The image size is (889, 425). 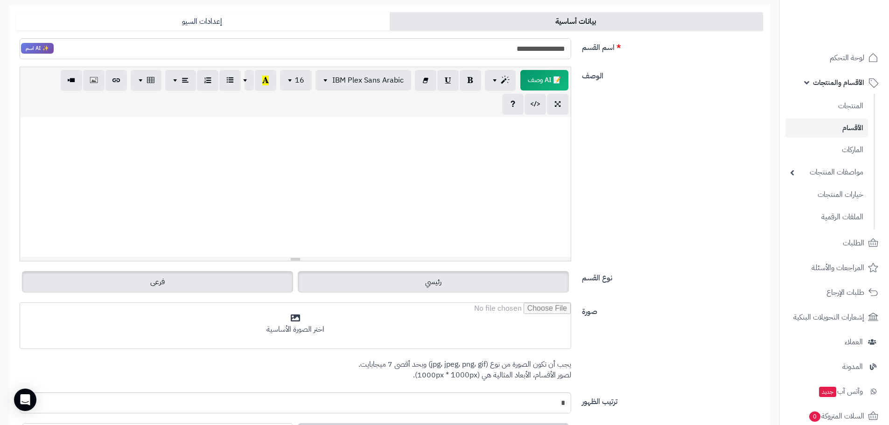 I want to click on a: خيارات المنتجات, so click(x=827, y=195).